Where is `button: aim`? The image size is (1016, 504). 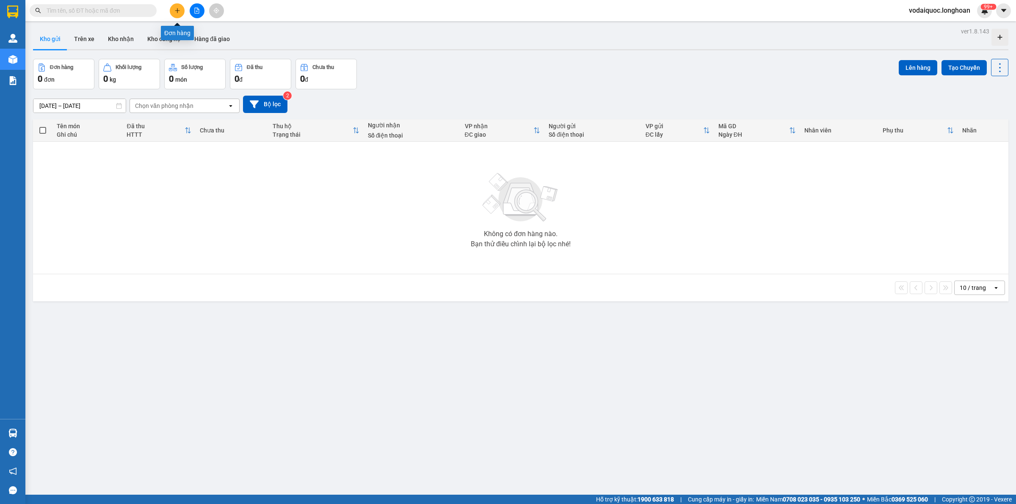
button: aim is located at coordinates (216, 11).